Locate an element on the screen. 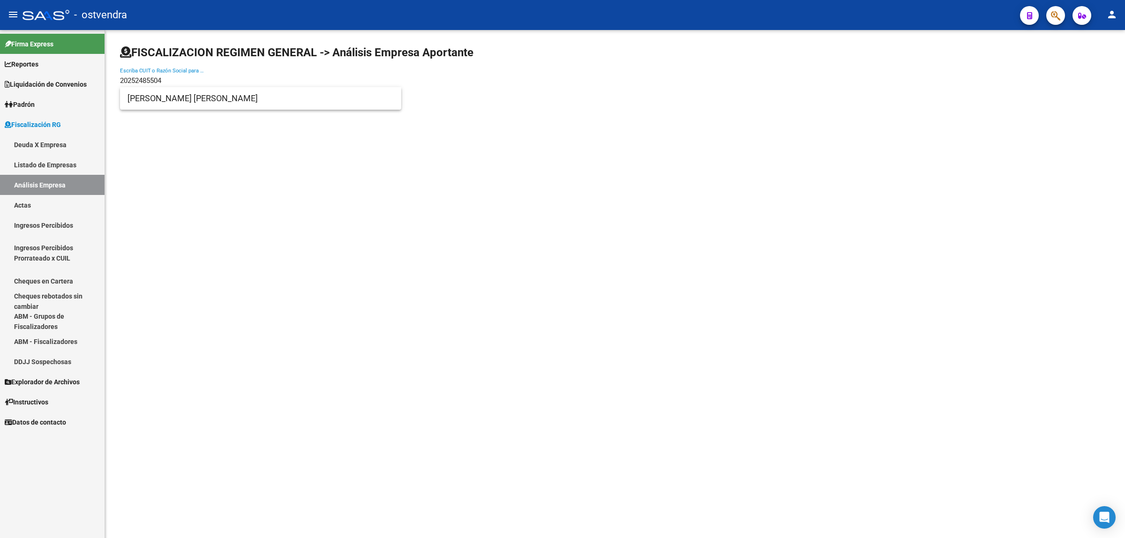 The image size is (1125, 538). h1: FISCALIZACION REGIMEN GENERAL -> Análisis Empresa Aportante is located at coordinates (297, 52).